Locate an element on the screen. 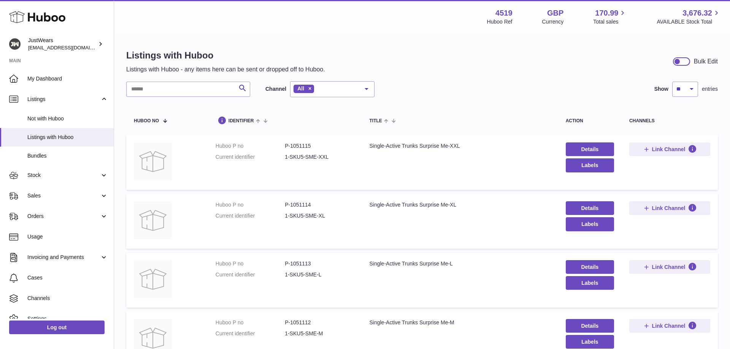  p: Listings with Huboo - any items here can be sent or dropped off to Huboo. is located at coordinates (225, 70).